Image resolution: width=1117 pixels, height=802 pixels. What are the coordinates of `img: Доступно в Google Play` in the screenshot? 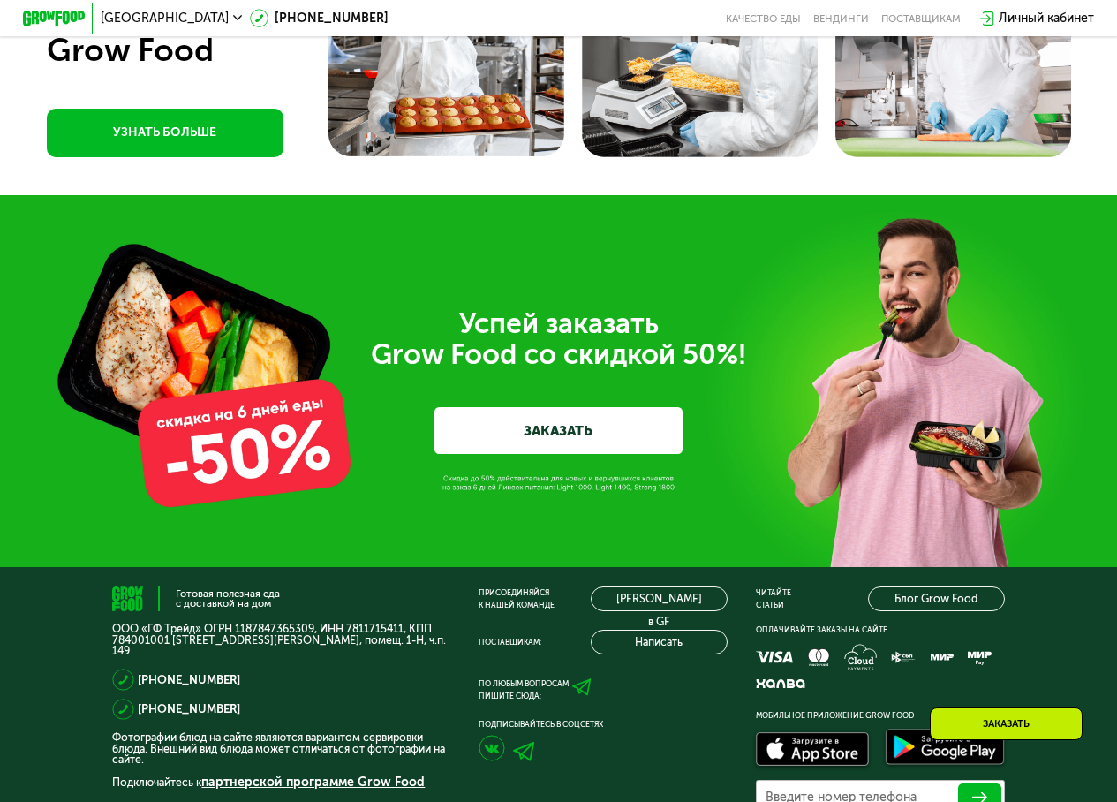 It's located at (945, 748).